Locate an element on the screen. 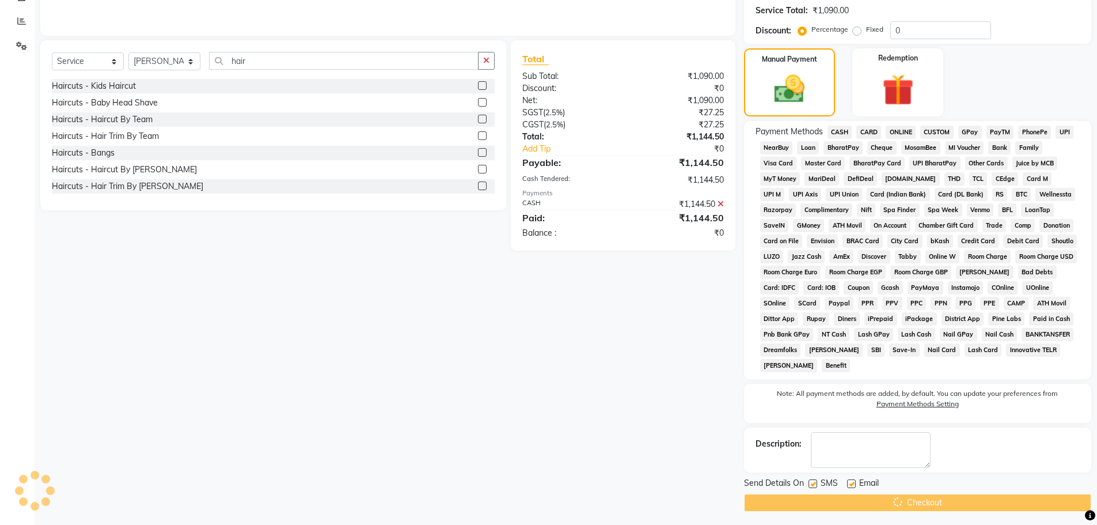  span: bKash is located at coordinates (940, 241).